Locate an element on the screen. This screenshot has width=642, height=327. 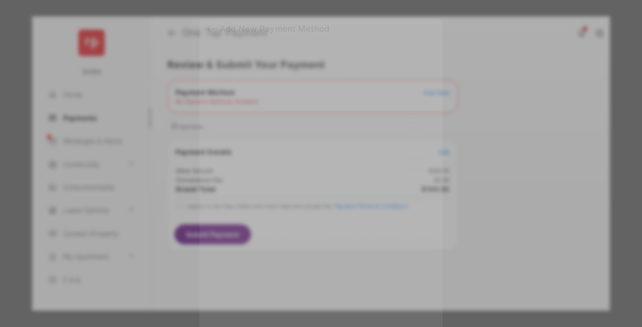
div: * Convenience fee for international and commercial credit and debit cards may vary. is located at coordinates (321, 205).